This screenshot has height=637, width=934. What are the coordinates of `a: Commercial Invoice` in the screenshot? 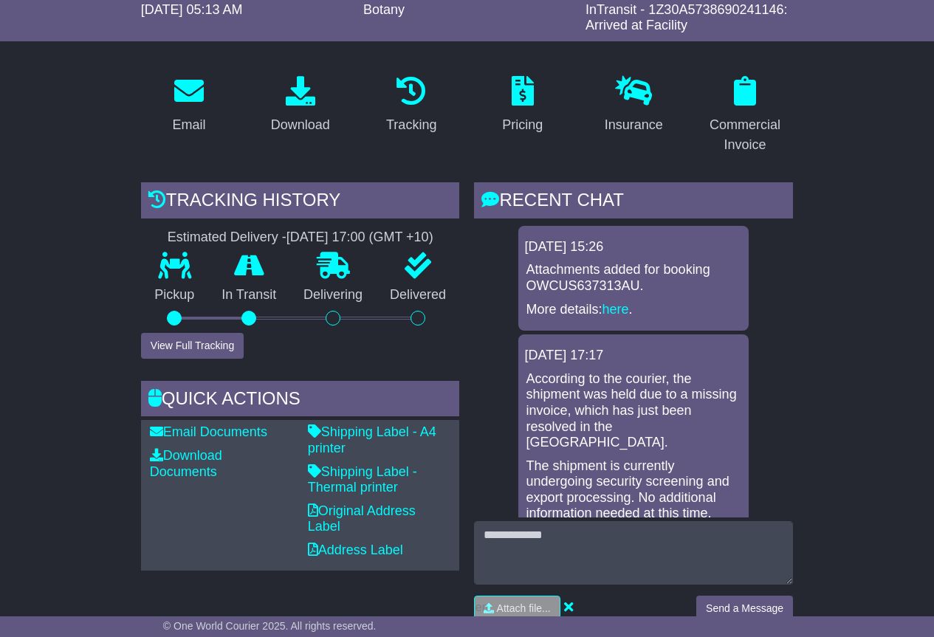 It's located at (745, 115).